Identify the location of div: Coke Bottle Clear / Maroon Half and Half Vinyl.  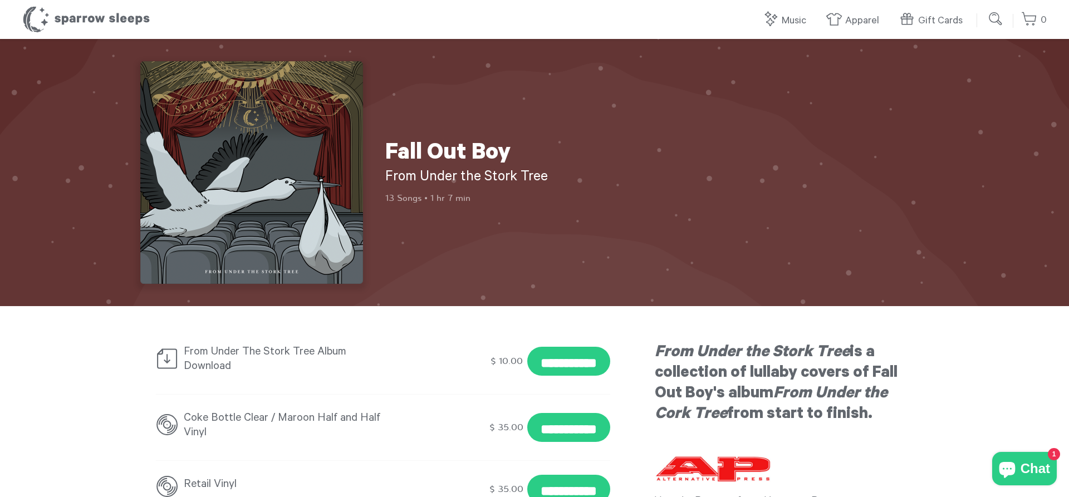
(273, 425).